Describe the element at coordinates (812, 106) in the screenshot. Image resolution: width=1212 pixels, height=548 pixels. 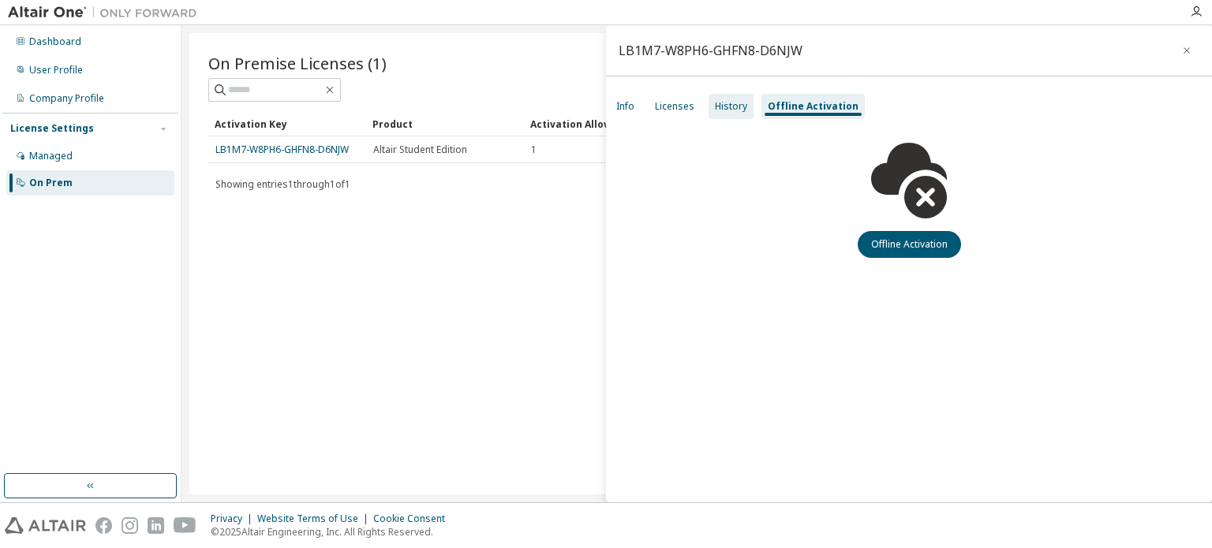
I see `div: Offline Activation` at that location.